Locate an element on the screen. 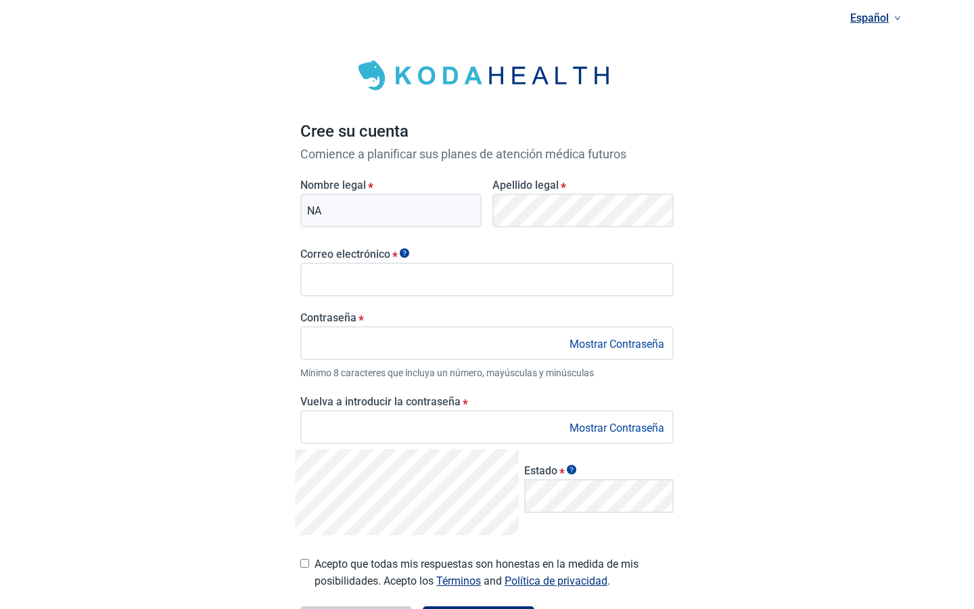  label: Vuelva a introducir la contraseña is located at coordinates (487, 401).